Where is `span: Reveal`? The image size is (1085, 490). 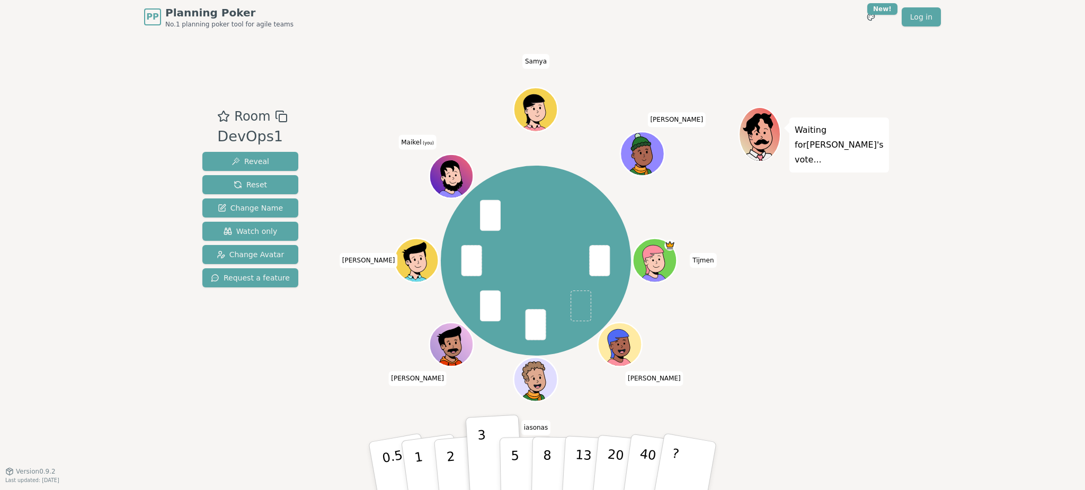 span: Reveal is located at coordinates (250, 162).